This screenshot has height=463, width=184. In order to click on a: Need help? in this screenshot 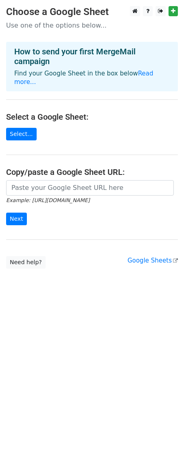, I will do `click(26, 262)`.